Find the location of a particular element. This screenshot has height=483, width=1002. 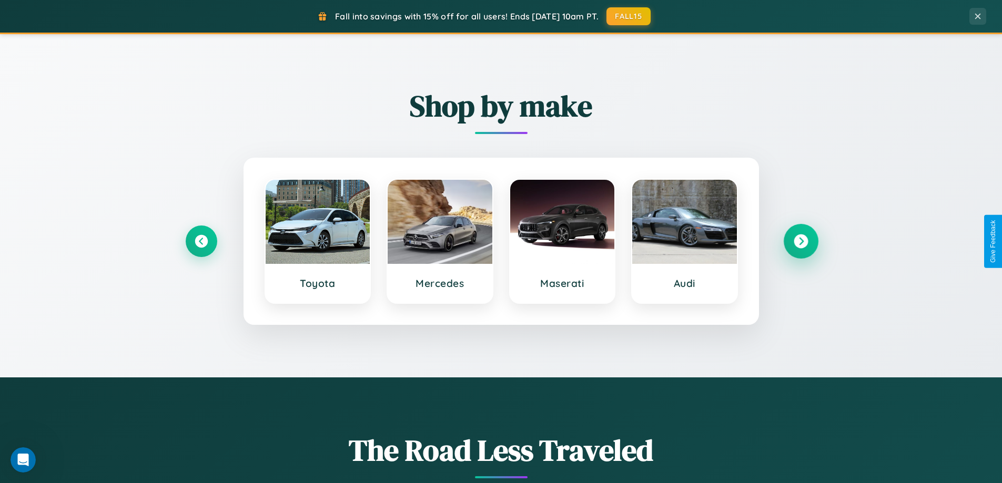

h3: Maserati is located at coordinates (562, 284).